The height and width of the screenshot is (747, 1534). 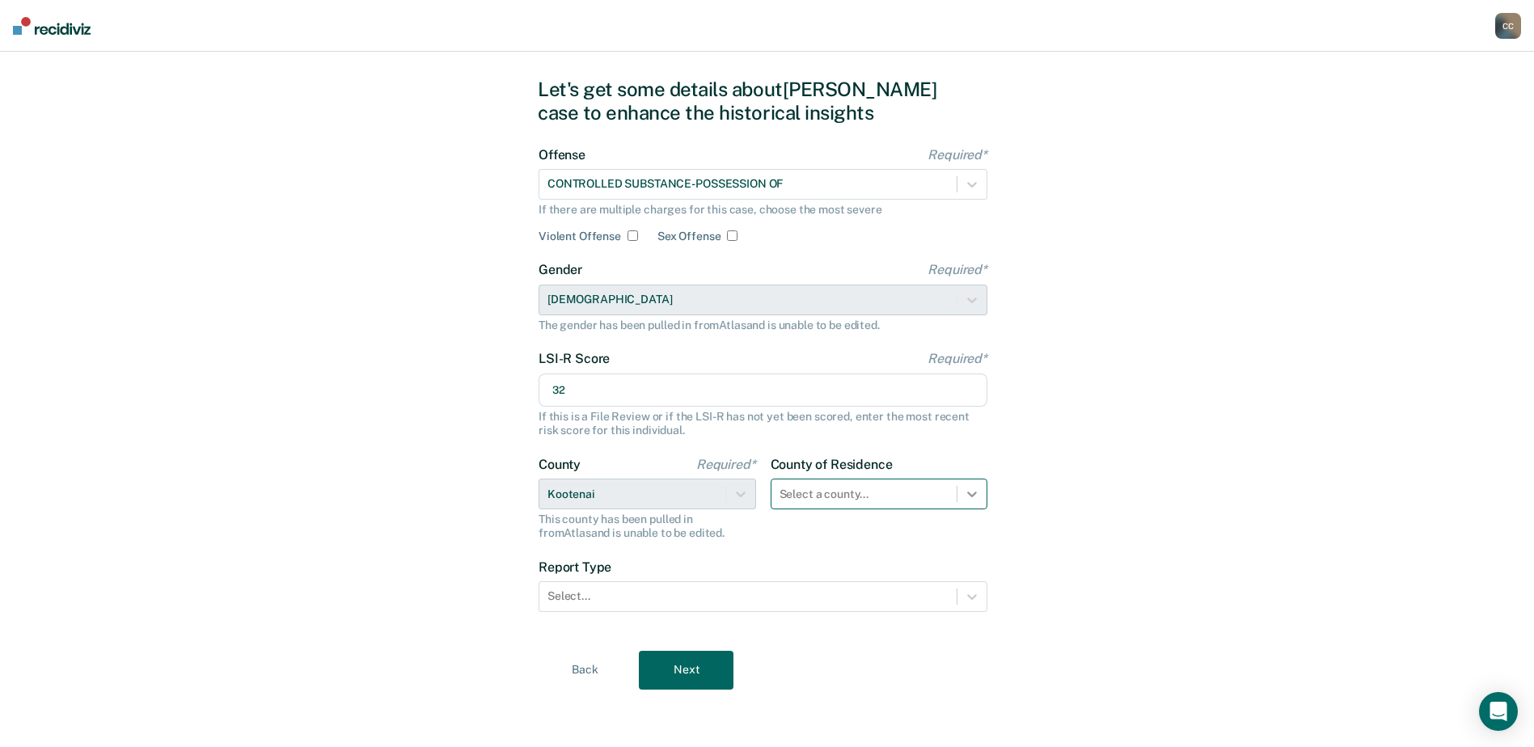 What do you see at coordinates (762, 567) in the screenshot?
I see `label: Report Type` at bounding box center [762, 567].